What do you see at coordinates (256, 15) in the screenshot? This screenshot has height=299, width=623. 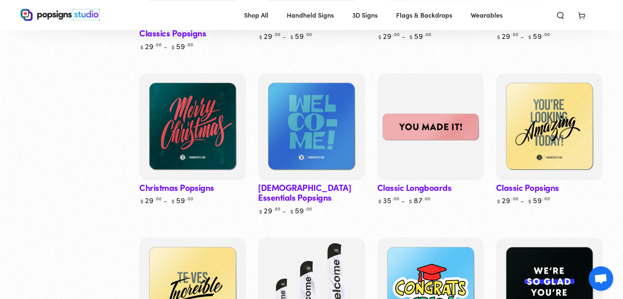 I see `span: Shop All` at bounding box center [256, 15].